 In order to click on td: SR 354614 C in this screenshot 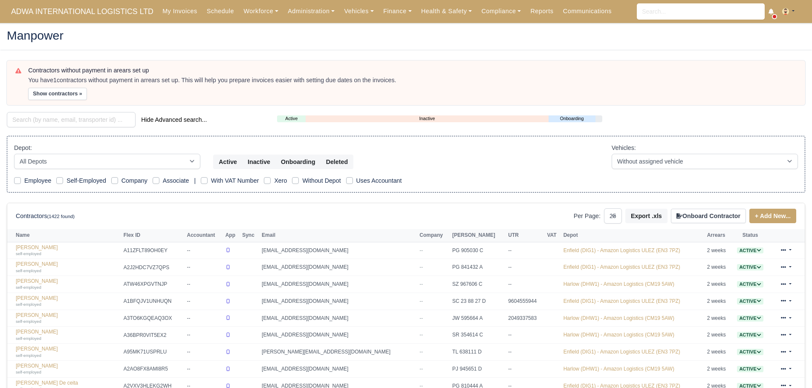, I will do `click(478, 335)`.